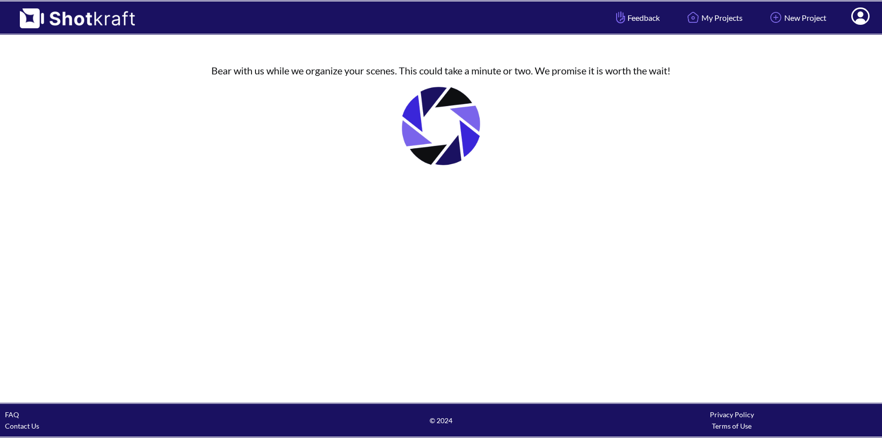  Describe the element at coordinates (636, 17) in the screenshot. I see `span: Feedback` at that location.